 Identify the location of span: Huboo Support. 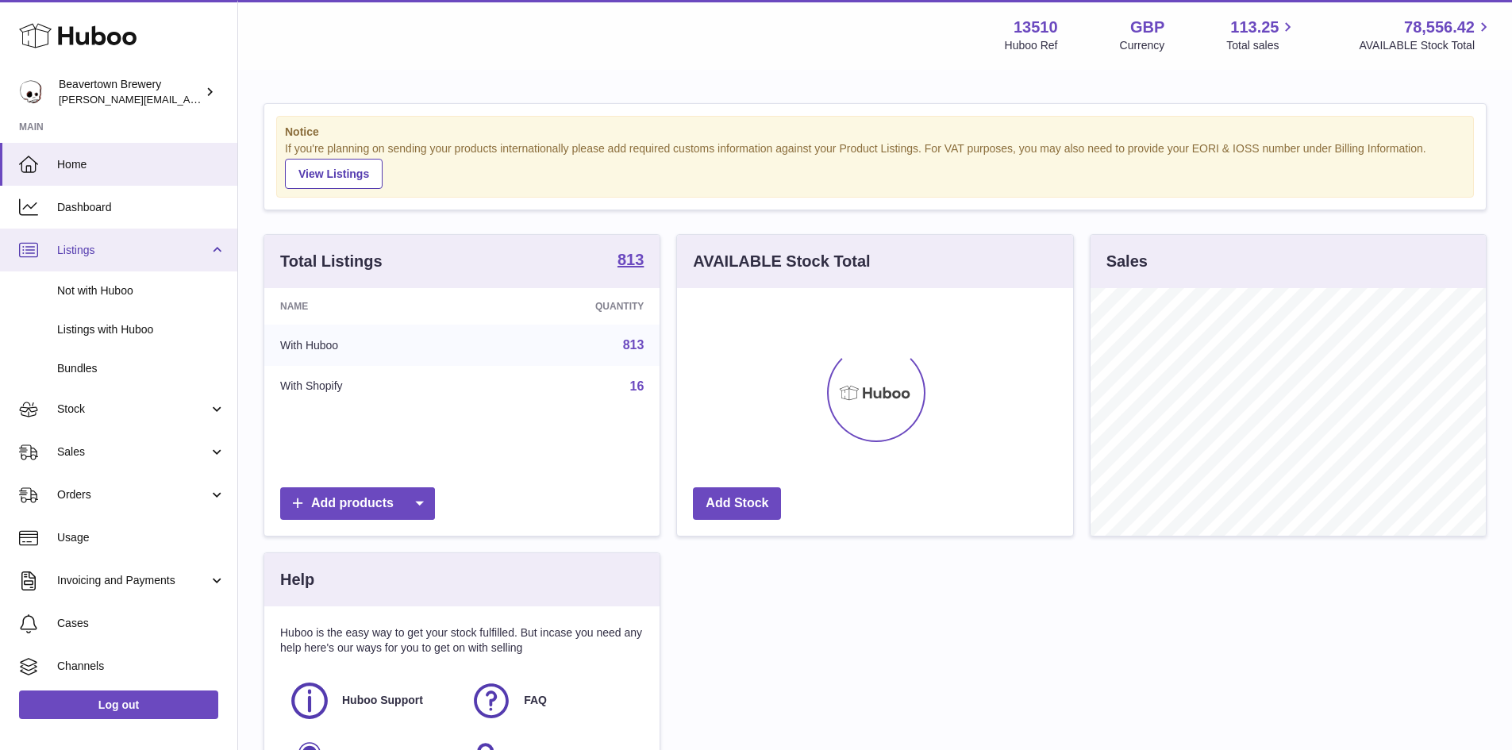
(383, 700).